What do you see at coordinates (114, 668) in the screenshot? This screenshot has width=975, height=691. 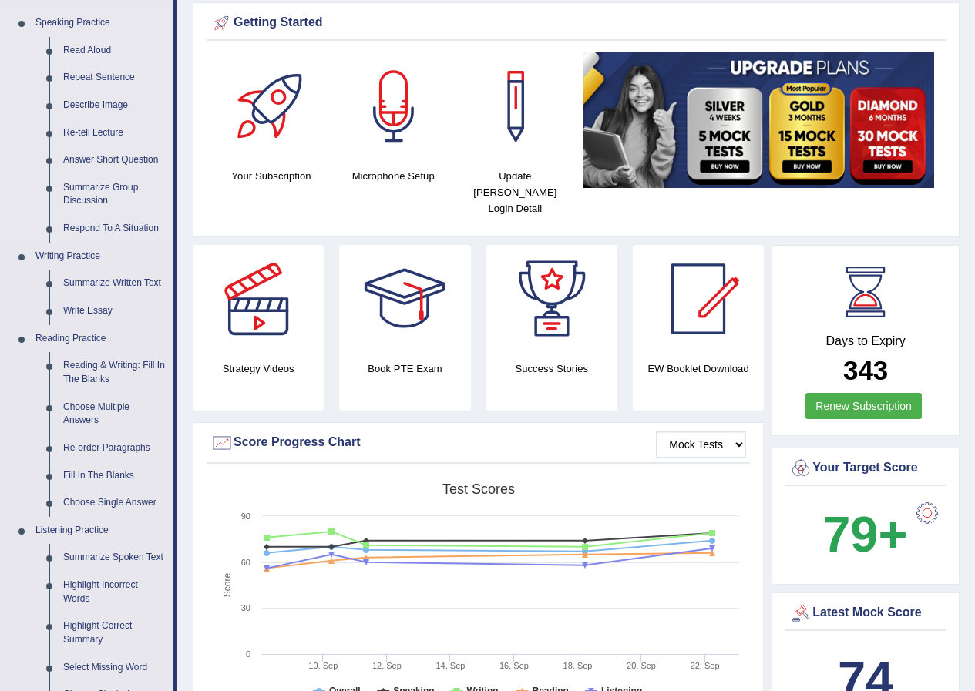 I see `a: Select Missing Word` at bounding box center [114, 668].